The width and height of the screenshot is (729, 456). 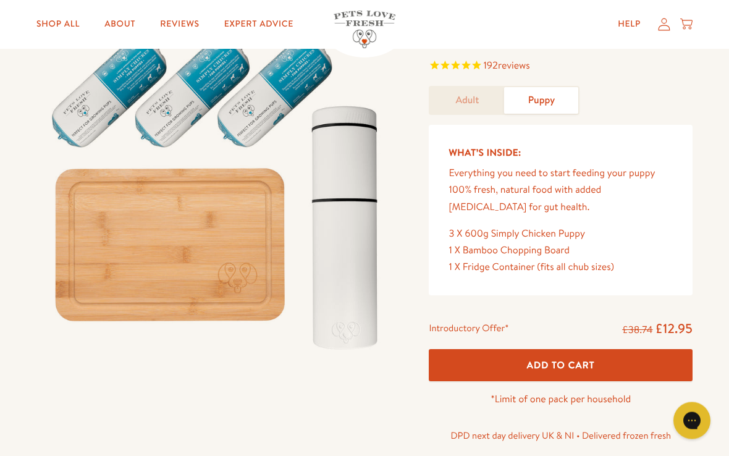 What do you see at coordinates (560, 251) in the screenshot?
I see `div: 1 X Bamboo Chopping Board` at bounding box center [560, 251].